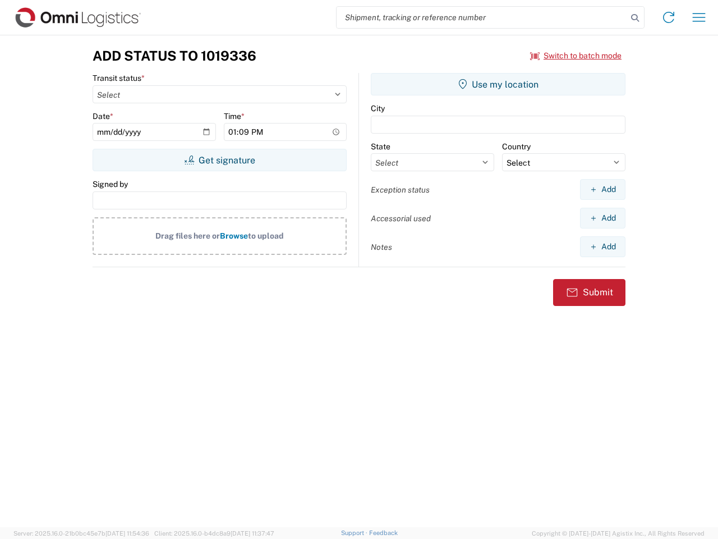  Describe the element at coordinates (589, 292) in the screenshot. I see `button: Submit` at that location.